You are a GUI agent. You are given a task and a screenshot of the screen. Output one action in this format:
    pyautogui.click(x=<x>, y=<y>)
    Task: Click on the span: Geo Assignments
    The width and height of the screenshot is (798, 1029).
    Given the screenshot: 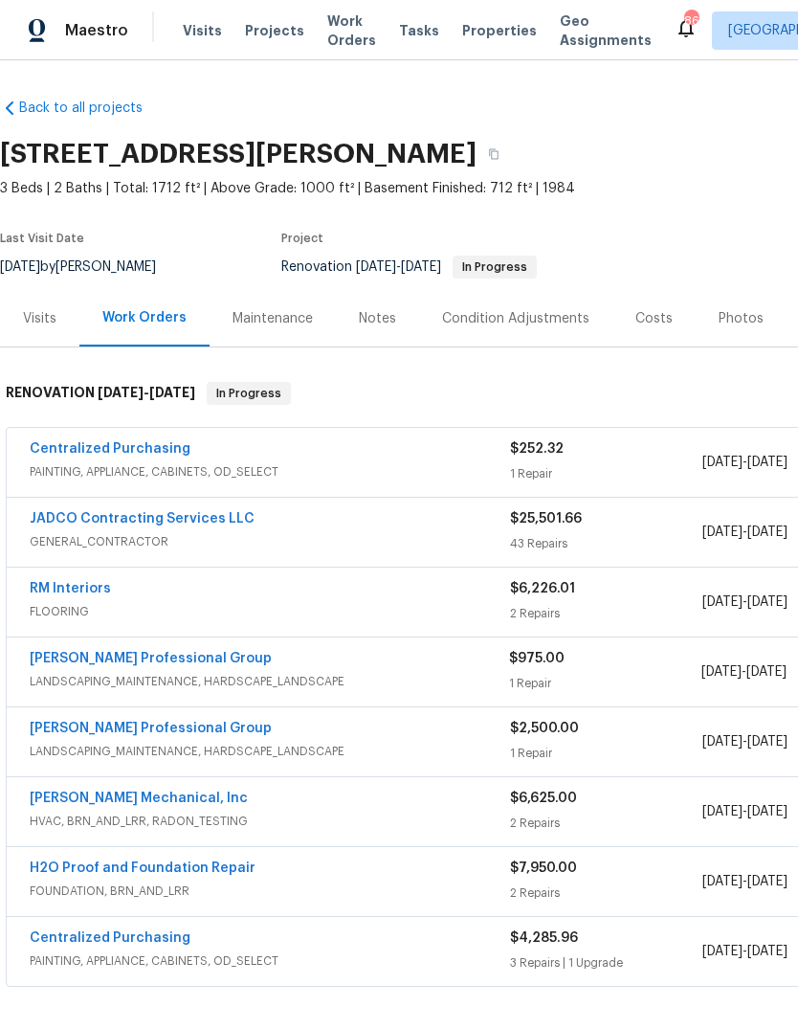 What is the action you would take?
    pyautogui.click(x=606, y=31)
    